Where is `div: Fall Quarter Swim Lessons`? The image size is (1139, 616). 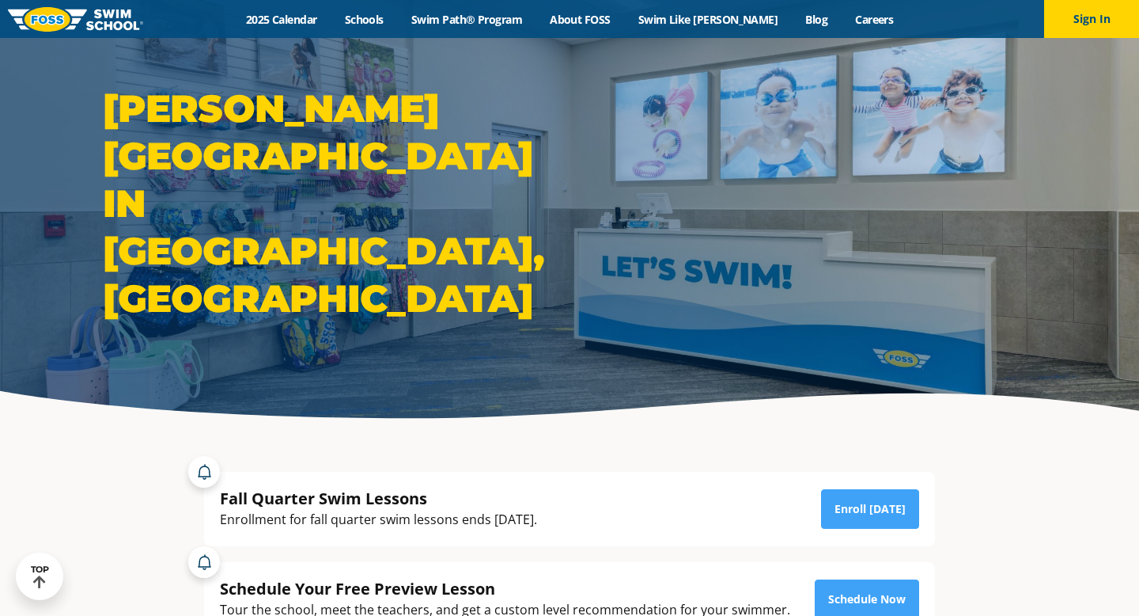 div: Fall Quarter Swim Lessons is located at coordinates (378, 498).